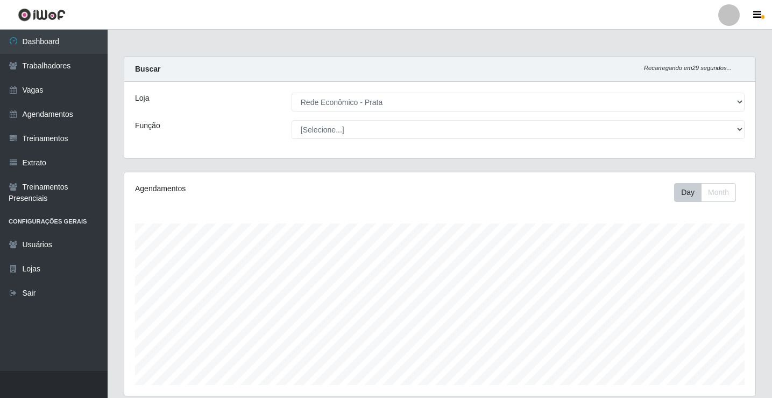  What do you see at coordinates (142, 98) in the screenshot?
I see `label: Loja` at bounding box center [142, 98].